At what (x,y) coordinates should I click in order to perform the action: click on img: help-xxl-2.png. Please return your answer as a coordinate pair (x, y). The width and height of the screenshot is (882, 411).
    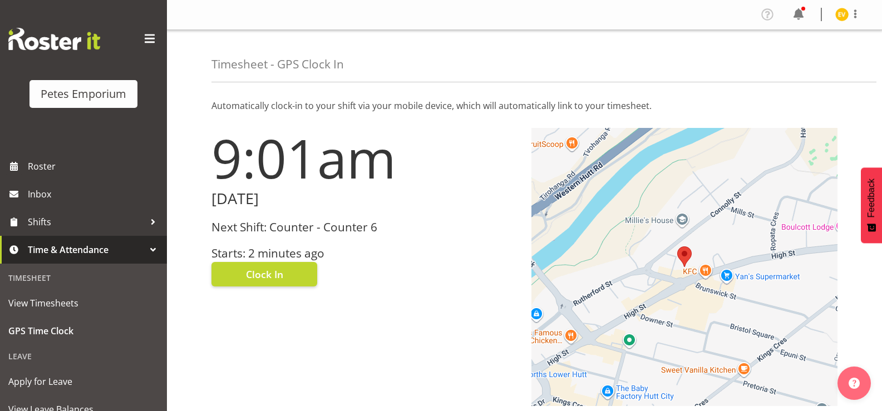
    Looking at the image, I should click on (855, 384).